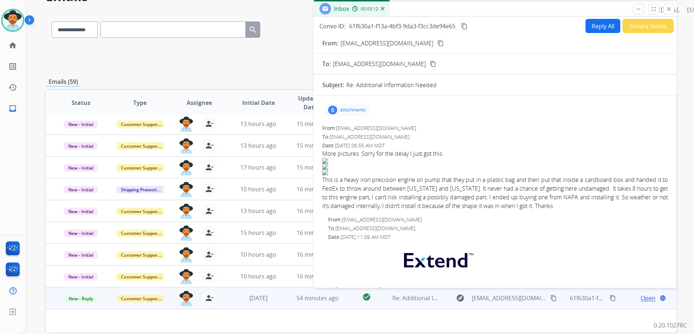  I want to click on div: 6, so click(333, 110).